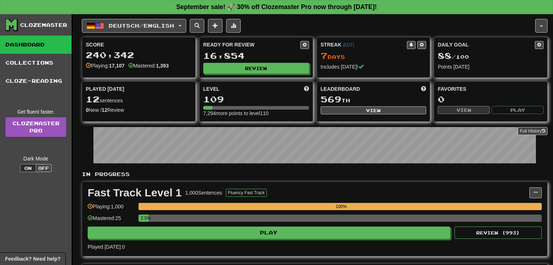 The image size is (553, 265). I want to click on strong: 1,393, so click(162, 66).